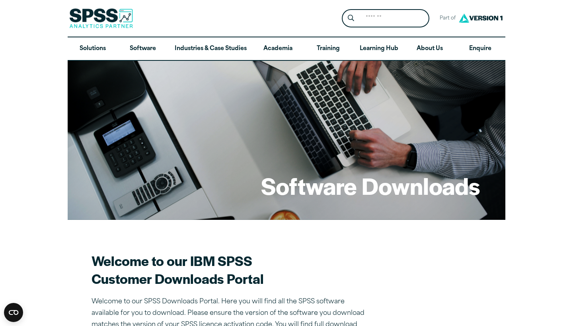 The height and width of the screenshot is (326, 573). What do you see at coordinates (379, 49) in the screenshot?
I see `a: Learning Hub` at bounding box center [379, 49].